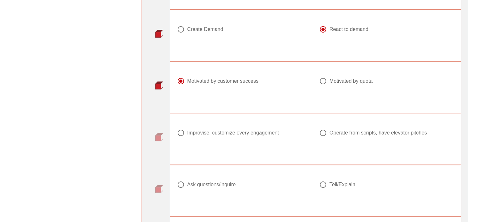 This screenshot has width=486, height=222. I want to click on div: Tell/Explain, so click(342, 185).